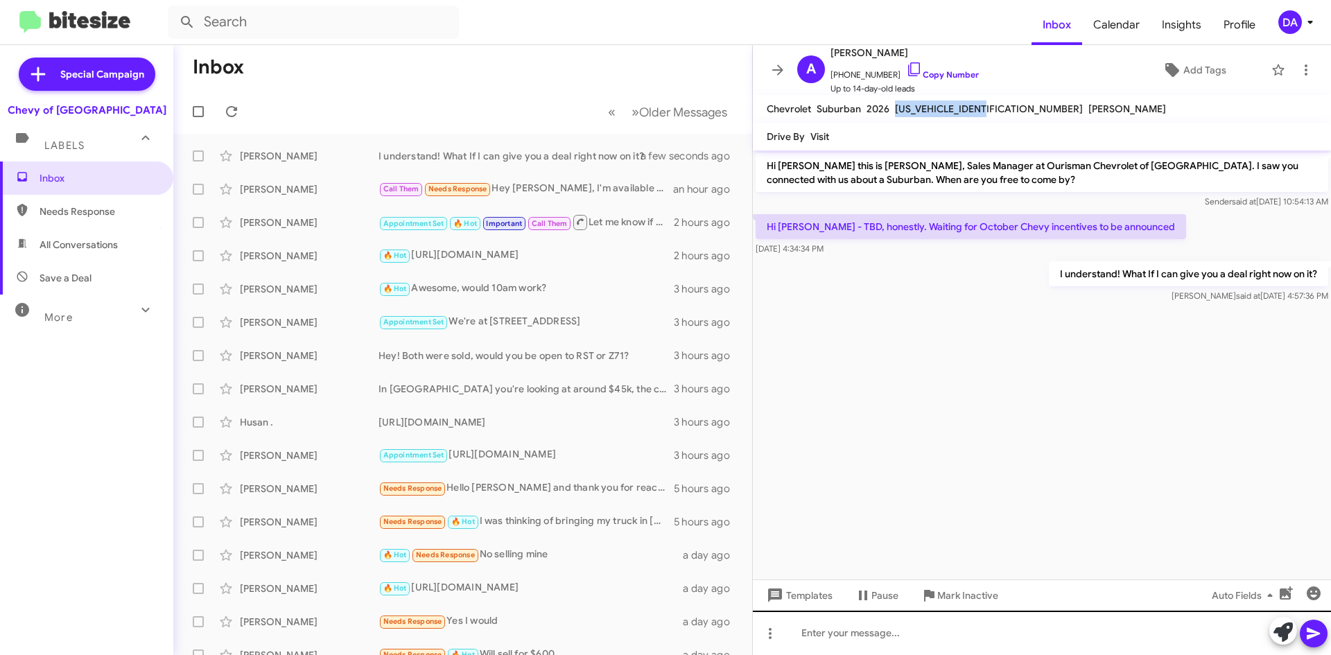 This screenshot has height=655, width=1331. What do you see at coordinates (1116, 25) in the screenshot?
I see `a: Calendar` at bounding box center [1116, 25].